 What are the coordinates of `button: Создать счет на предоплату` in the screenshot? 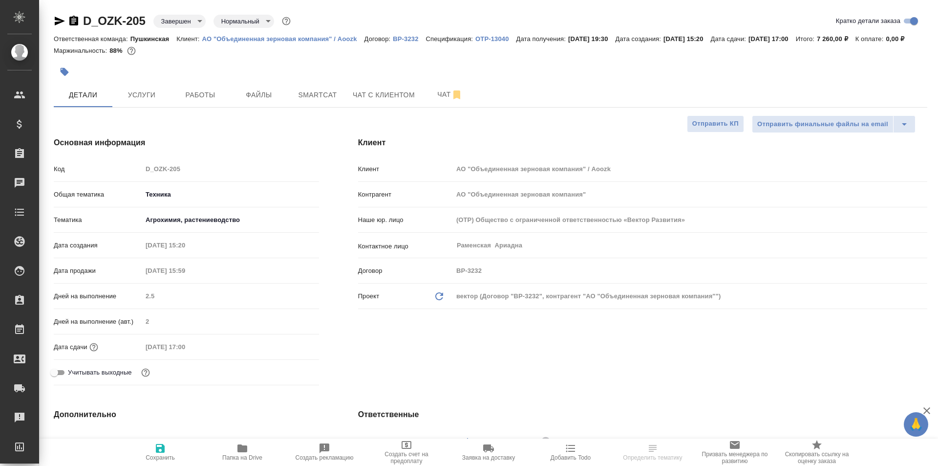 It's located at (406, 452).